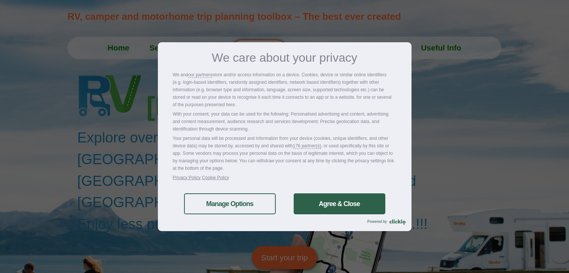  I want to click on a: Privacy Policy, so click(187, 178).